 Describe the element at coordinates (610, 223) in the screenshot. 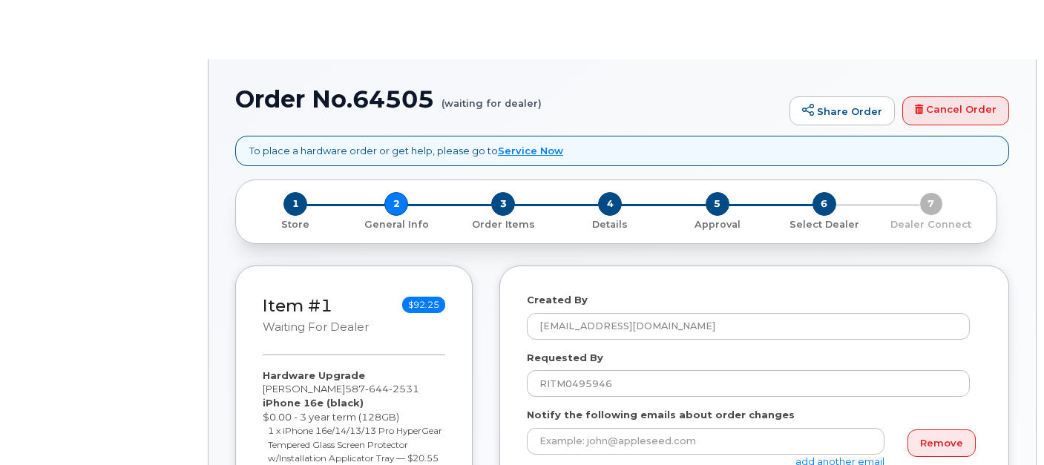

I see `a: 4 Details` at that location.